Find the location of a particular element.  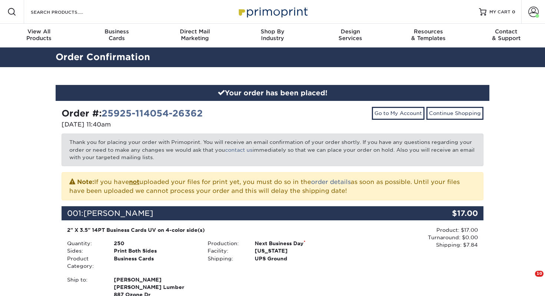

div: Sides: is located at coordinates (85, 251).